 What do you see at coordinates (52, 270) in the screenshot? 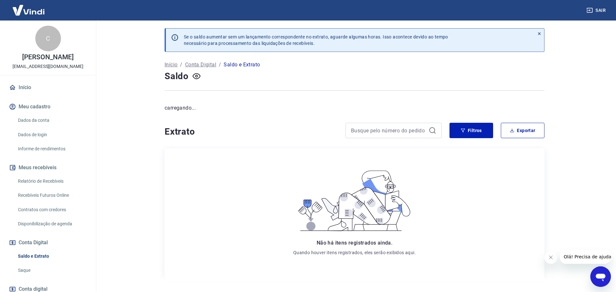
I see `a: Saque` at bounding box center [52, 270].